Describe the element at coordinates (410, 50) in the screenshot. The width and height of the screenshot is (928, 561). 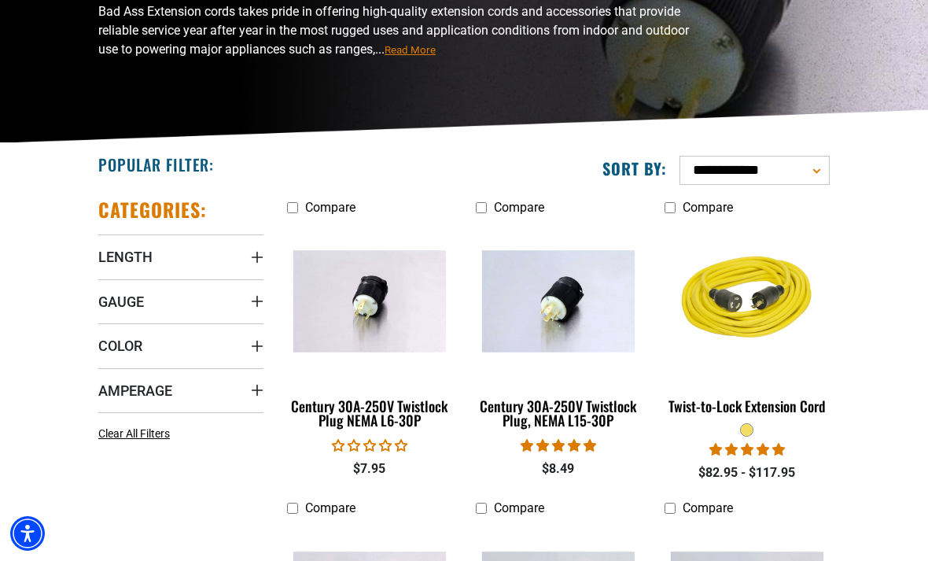
I see `span: Read More` at that location.